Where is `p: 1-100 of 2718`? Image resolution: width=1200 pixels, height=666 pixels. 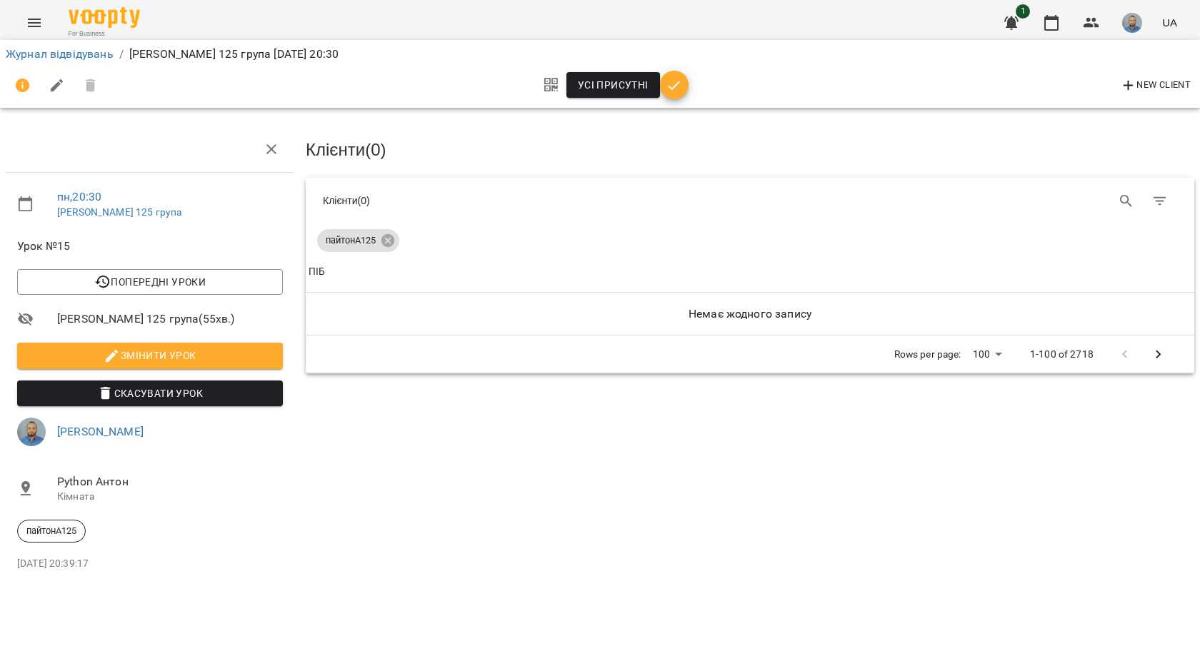 p: 1-100 of 2718 is located at coordinates (1061, 355).